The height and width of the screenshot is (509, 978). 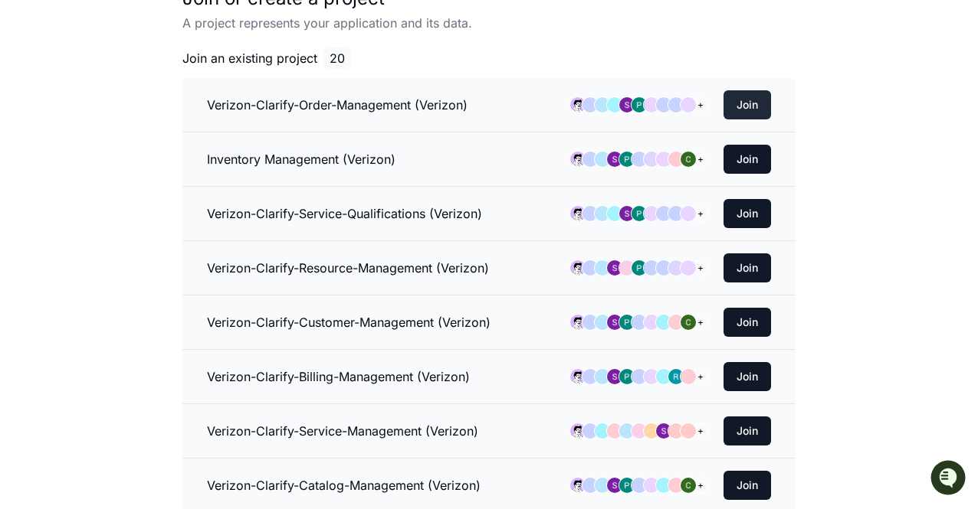 What do you see at coordinates (270, 128) in the screenshot?
I see `button: Start new chat` at bounding box center [270, 128].